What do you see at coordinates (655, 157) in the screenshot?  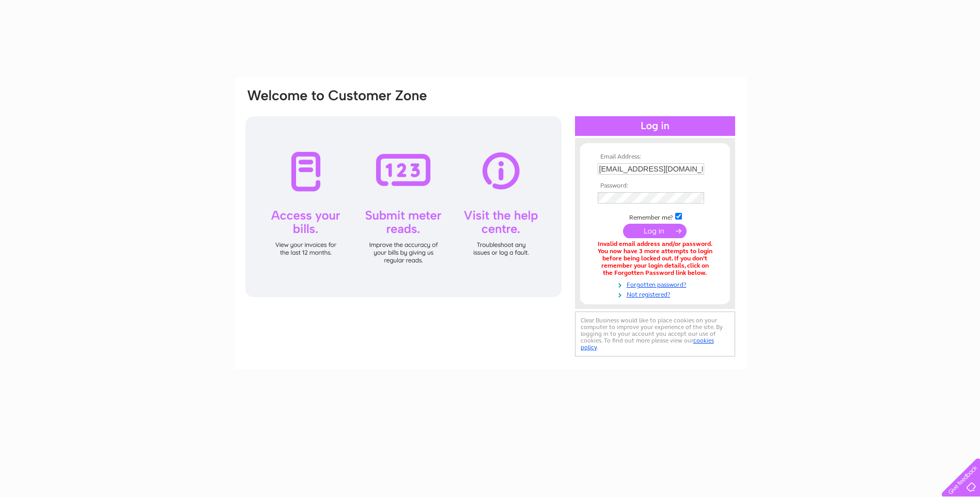 I see `th: Email Address:` at bounding box center [655, 157].